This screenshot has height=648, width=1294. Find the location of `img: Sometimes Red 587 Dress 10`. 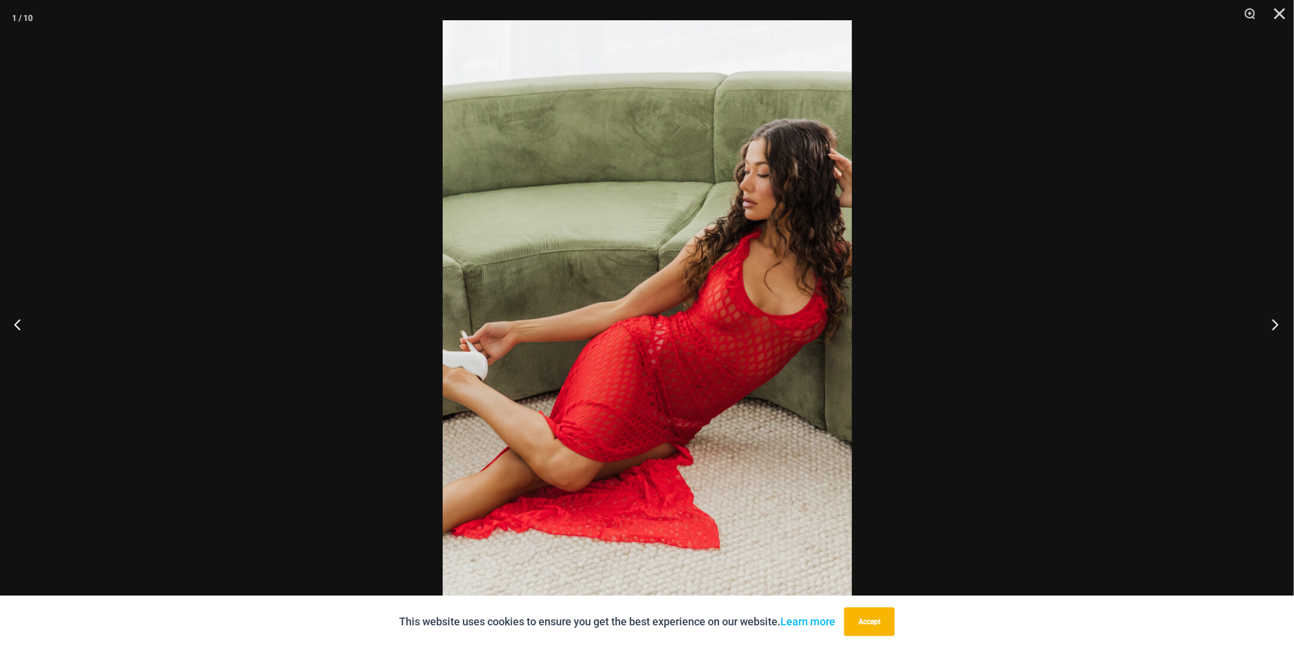

img: Sometimes Red 587 Dress 10 is located at coordinates (647, 327).